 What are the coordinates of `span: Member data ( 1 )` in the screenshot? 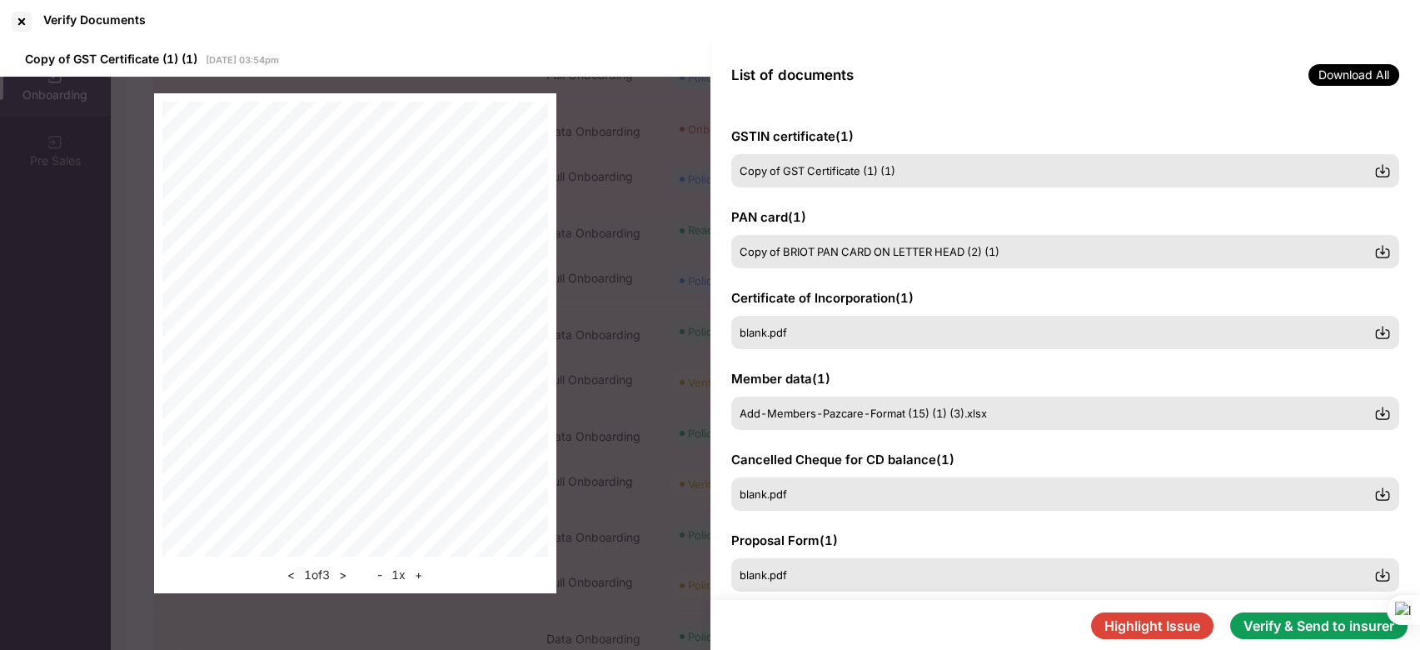 It's located at (781, 378).